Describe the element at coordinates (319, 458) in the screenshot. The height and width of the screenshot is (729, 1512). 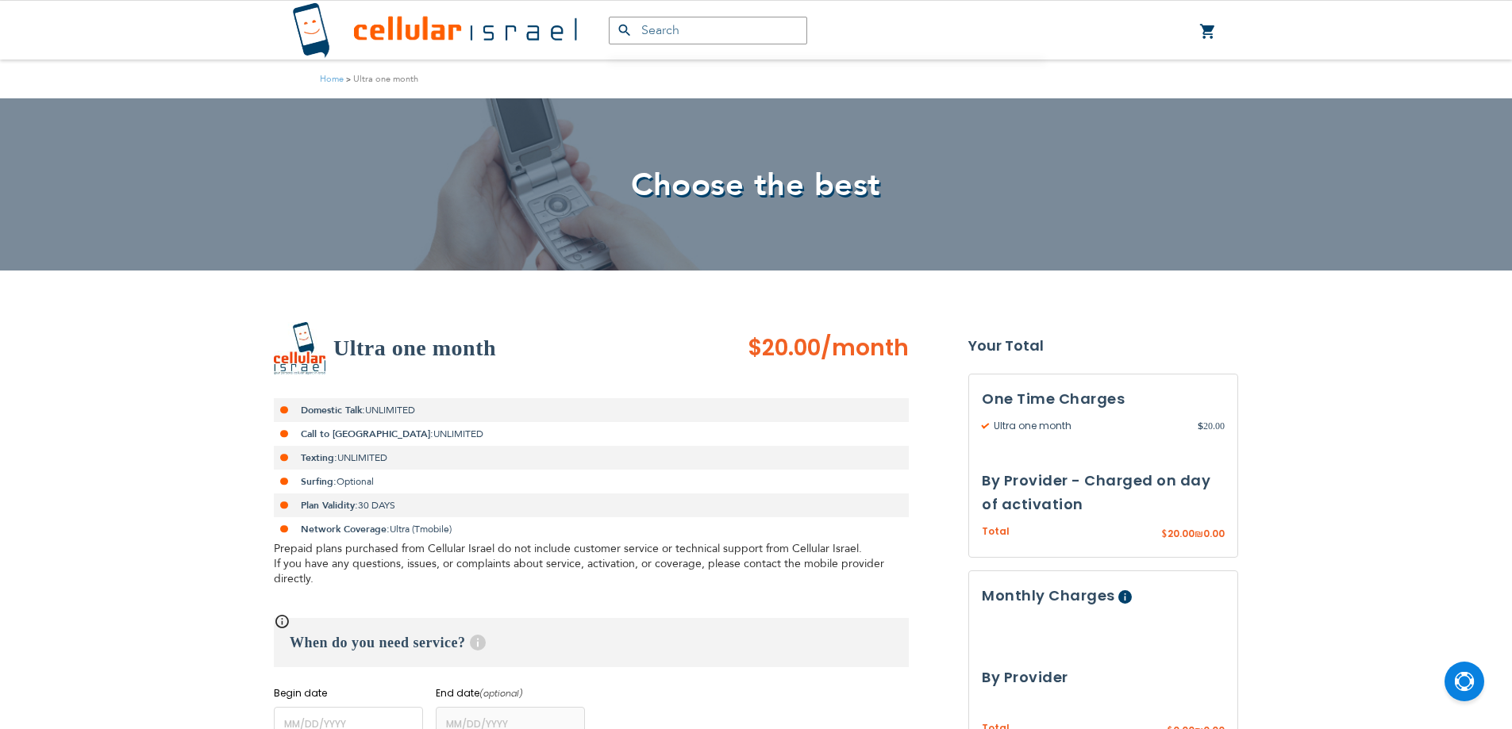
I see `strong: Texting:` at that location.